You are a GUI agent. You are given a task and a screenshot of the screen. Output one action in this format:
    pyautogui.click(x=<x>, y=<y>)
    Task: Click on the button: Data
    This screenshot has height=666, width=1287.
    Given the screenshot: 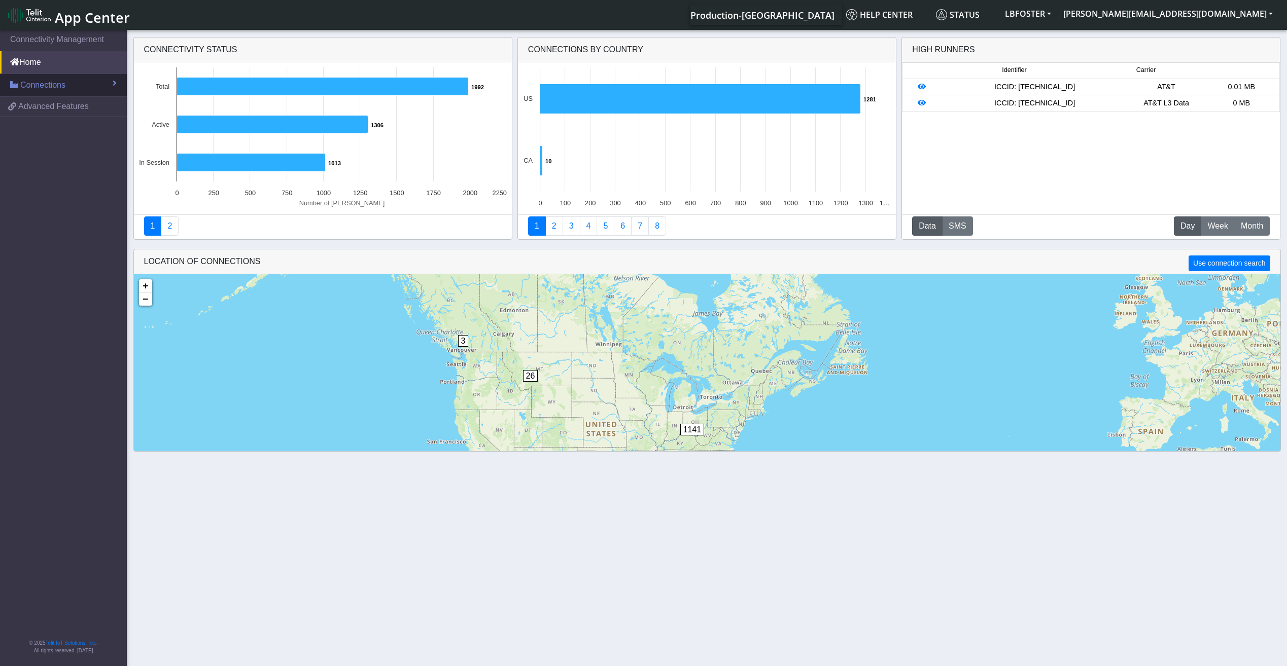 What is the action you would take?
    pyautogui.click(x=927, y=226)
    